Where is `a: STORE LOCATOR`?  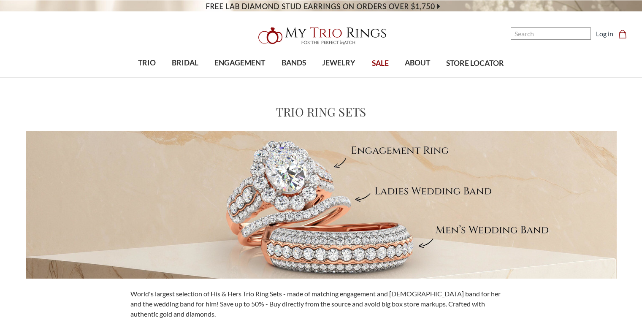
a: STORE LOCATOR is located at coordinates (475, 63).